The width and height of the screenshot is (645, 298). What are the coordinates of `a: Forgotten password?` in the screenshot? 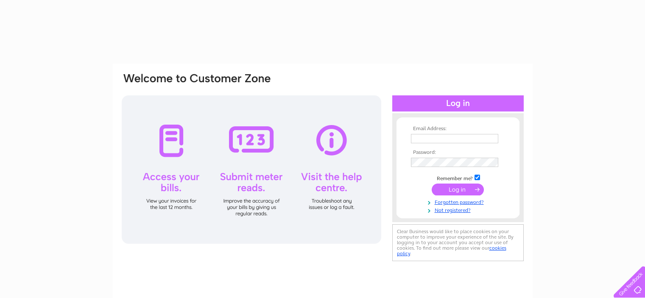 It's located at (459, 201).